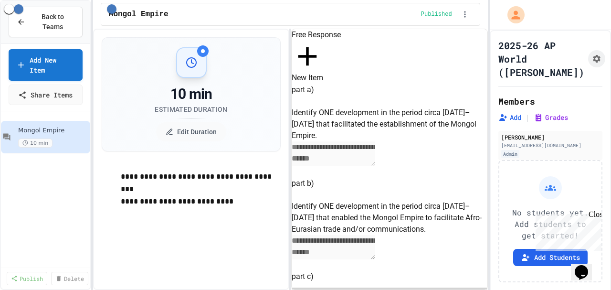 The height and width of the screenshot is (290, 611). Describe the element at coordinates (389, 90) in the screenshot. I see `h6: part a)` at that location.